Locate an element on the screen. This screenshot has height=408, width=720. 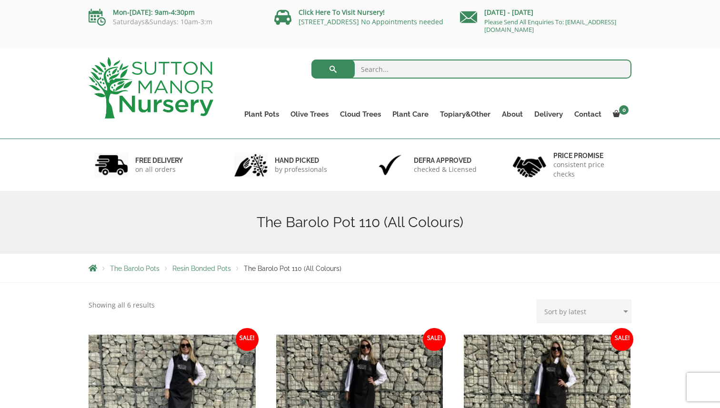
h1: The Barolo Pot 110 (All Colours) is located at coordinates (360, 222).